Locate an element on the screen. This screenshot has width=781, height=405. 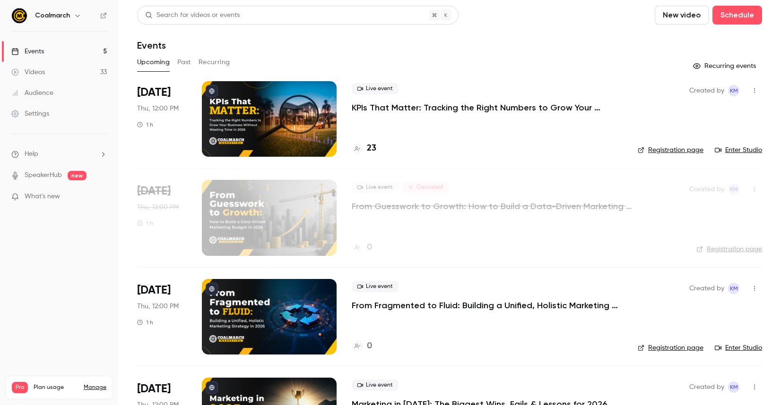
button: Schedule is located at coordinates (737, 15).